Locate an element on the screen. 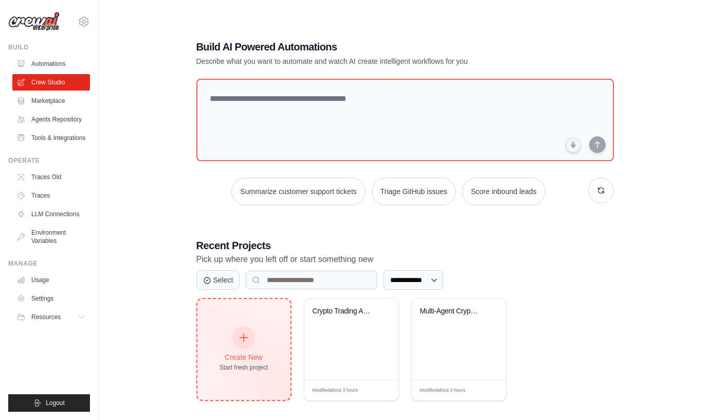 The width and height of the screenshot is (711, 420). div: Manage is located at coordinates (49, 263).